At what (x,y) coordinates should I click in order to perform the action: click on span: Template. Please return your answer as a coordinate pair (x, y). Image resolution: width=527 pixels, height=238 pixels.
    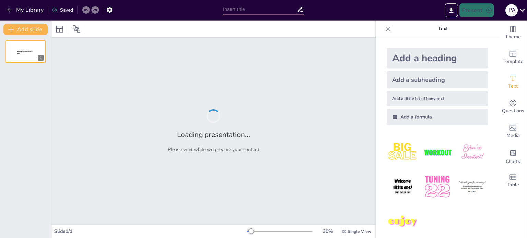
    Looking at the image, I should click on (513, 62).